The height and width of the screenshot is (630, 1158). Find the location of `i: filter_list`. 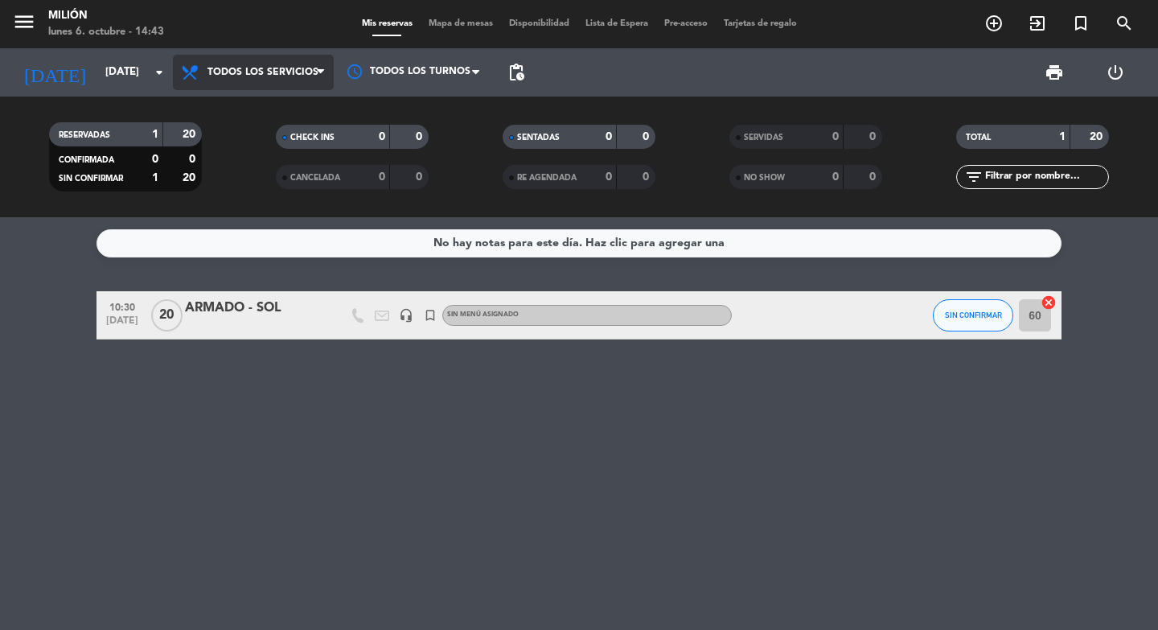

i: filter_list is located at coordinates (974, 177).